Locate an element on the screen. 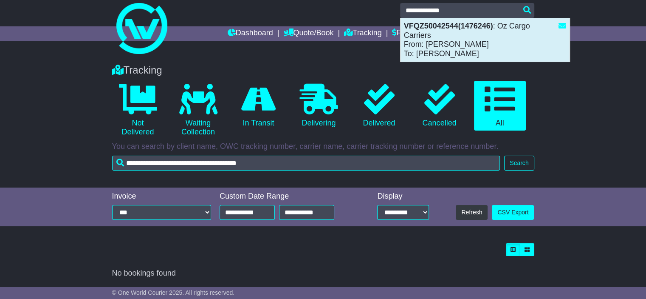  a: Quote/Book is located at coordinates (308, 34).